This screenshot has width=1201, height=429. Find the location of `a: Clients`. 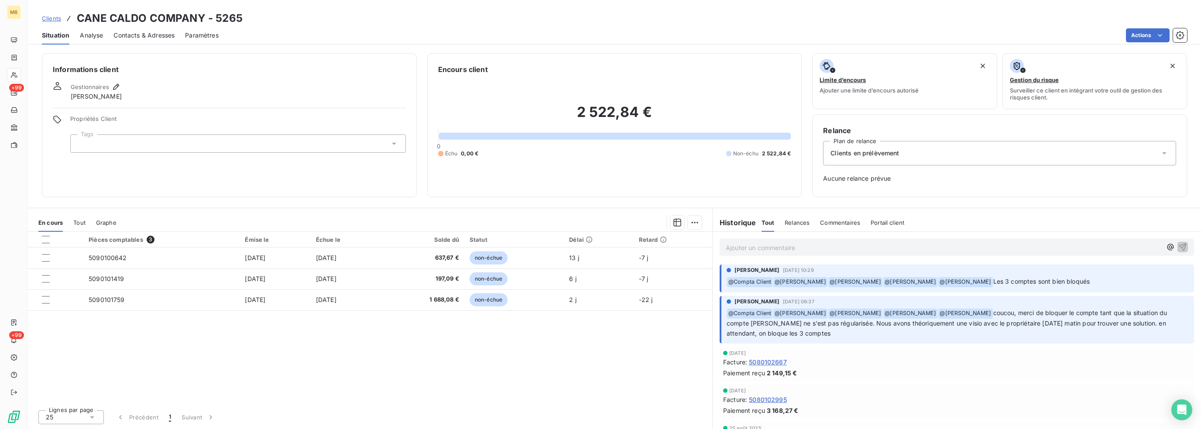

a: Clients is located at coordinates (51, 18).